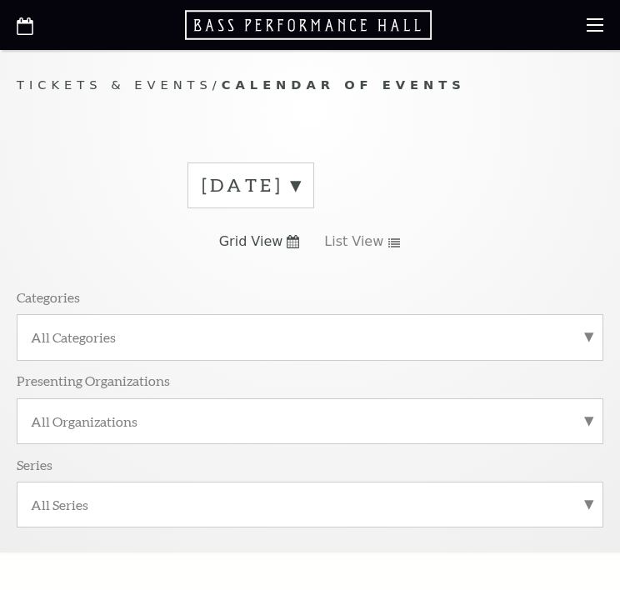  Describe the element at coordinates (34, 464) in the screenshot. I see `p: Series` at that location.